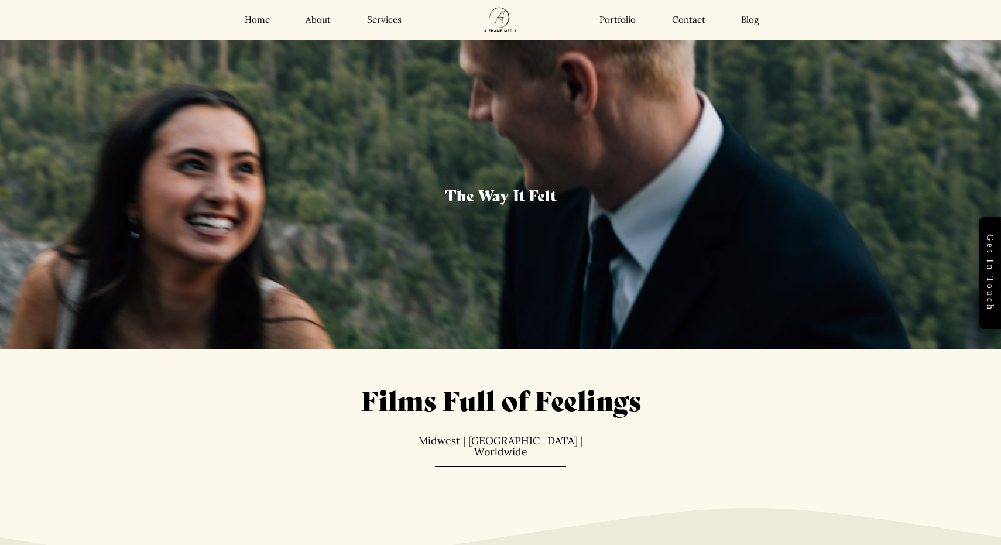  Describe the element at coordinates (501, 194) in the screenshot. I see `span: The Way It Felt` at that location.